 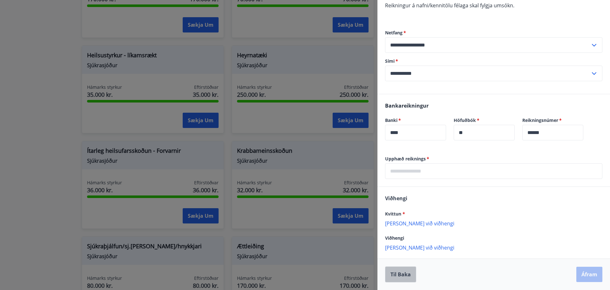 What do you see at coordinates (407, 106) in the screenshot?
I see `span: Bankareikningur` at bounding box center [407, 106].